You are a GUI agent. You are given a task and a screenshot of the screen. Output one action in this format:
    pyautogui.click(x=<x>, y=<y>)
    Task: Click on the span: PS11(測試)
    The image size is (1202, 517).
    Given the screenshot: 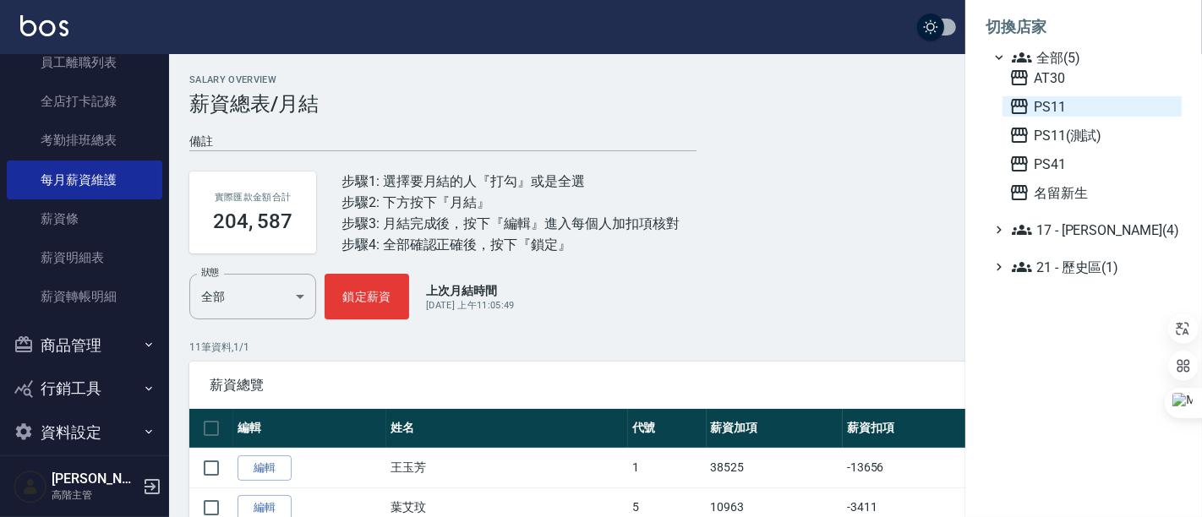 What is the action you would take?
    pyautogui.click(x=1092, y=135)
    